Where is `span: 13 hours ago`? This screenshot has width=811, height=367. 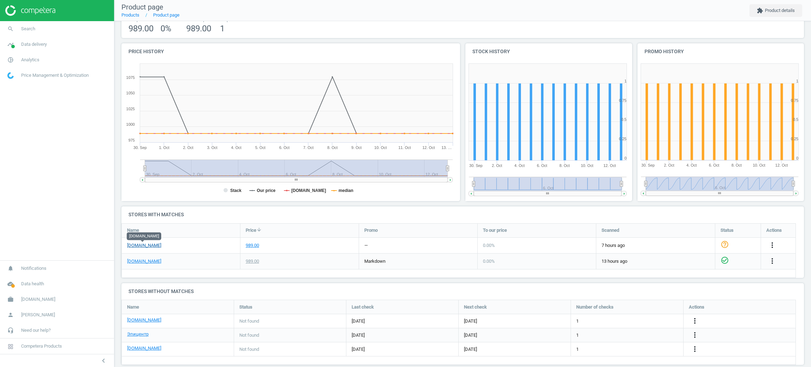
span: 13 hours ago is located at coordinates (655, 261).